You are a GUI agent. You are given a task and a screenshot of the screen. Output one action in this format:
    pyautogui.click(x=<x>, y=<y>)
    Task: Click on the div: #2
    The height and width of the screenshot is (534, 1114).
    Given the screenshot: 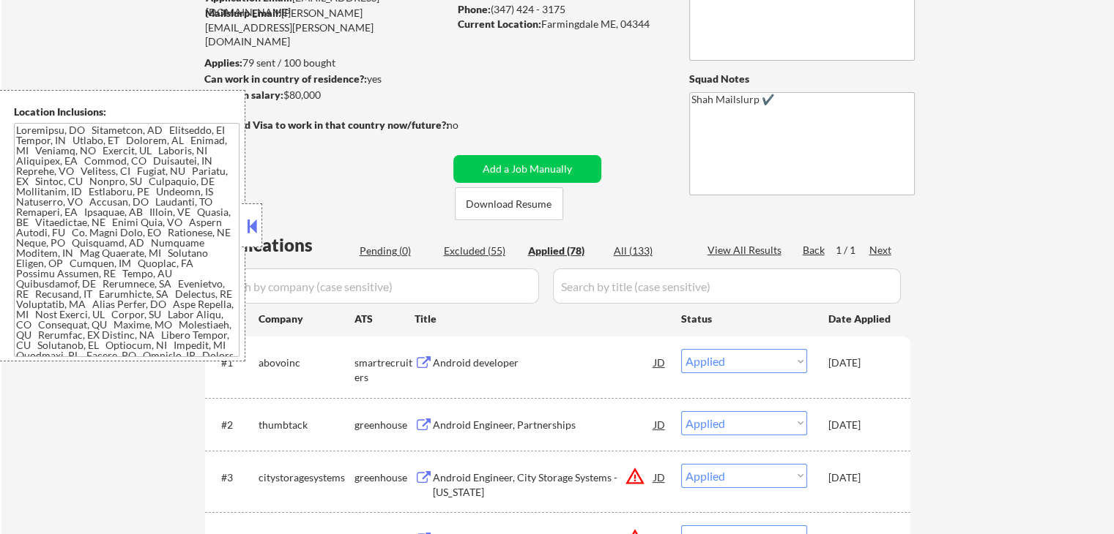 What is the action you would take?
    pyautogui.click(x=234, y=425)
    